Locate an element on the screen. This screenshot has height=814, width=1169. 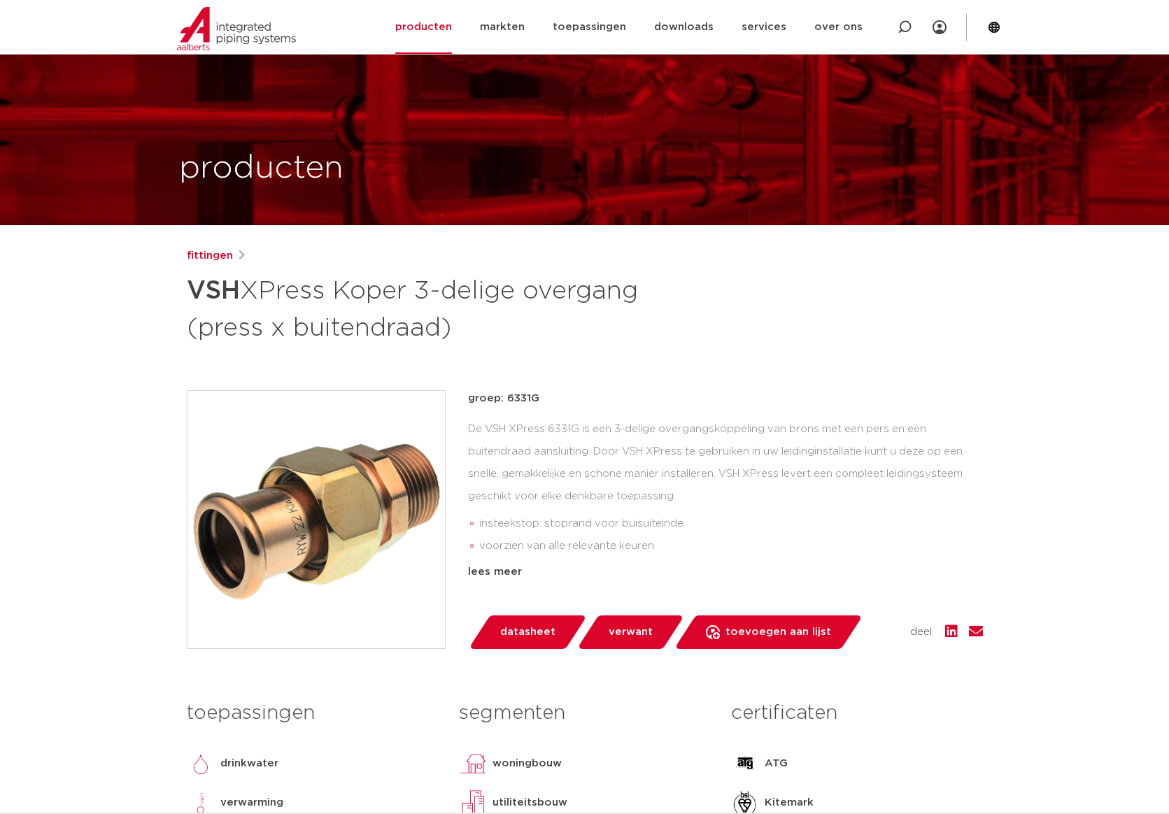
li: Leak Before Pressed-functie is located at coordinates (731, 569).